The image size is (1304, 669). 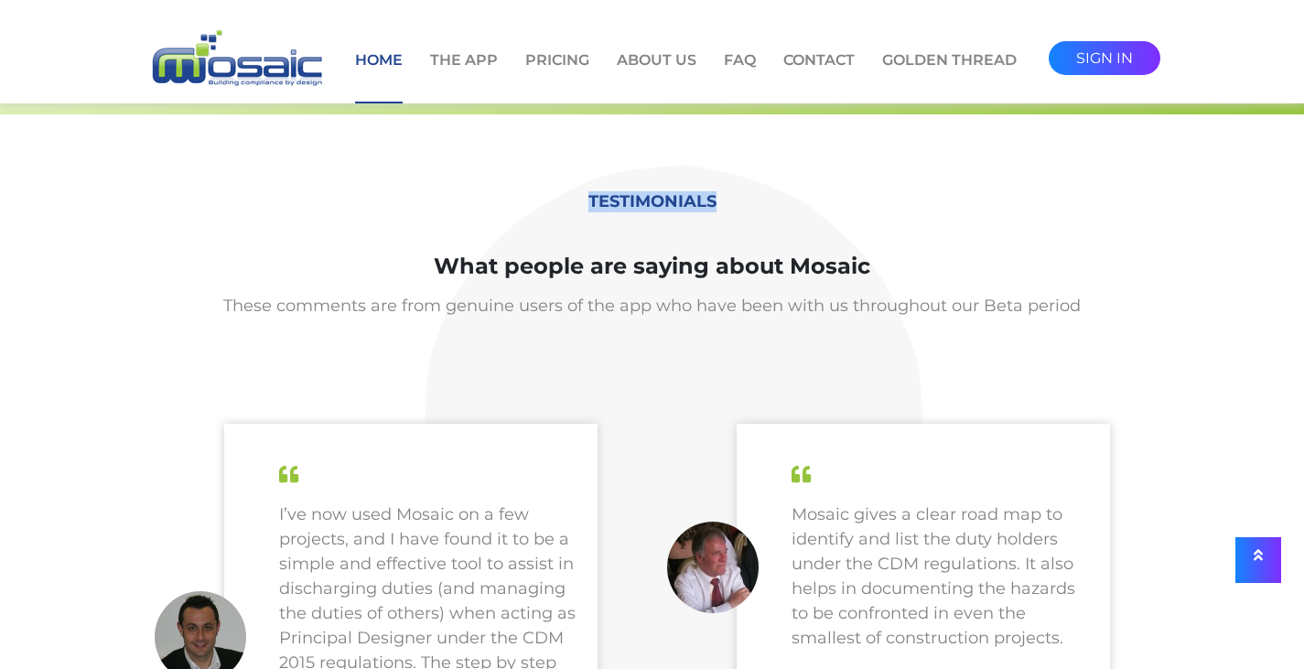 I want to click on a: sign in, so click(x=1105, y=58).